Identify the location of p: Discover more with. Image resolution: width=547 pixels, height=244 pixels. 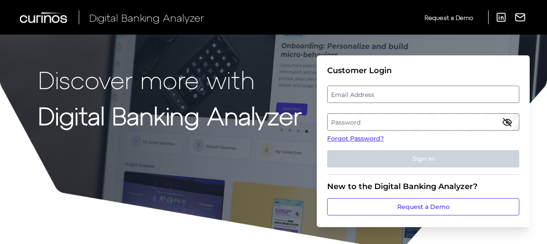
(170, 79).